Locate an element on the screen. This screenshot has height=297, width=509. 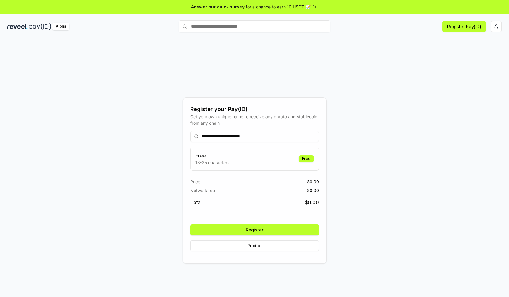
p: 13-25 characters is located at coordinates (212, 162).